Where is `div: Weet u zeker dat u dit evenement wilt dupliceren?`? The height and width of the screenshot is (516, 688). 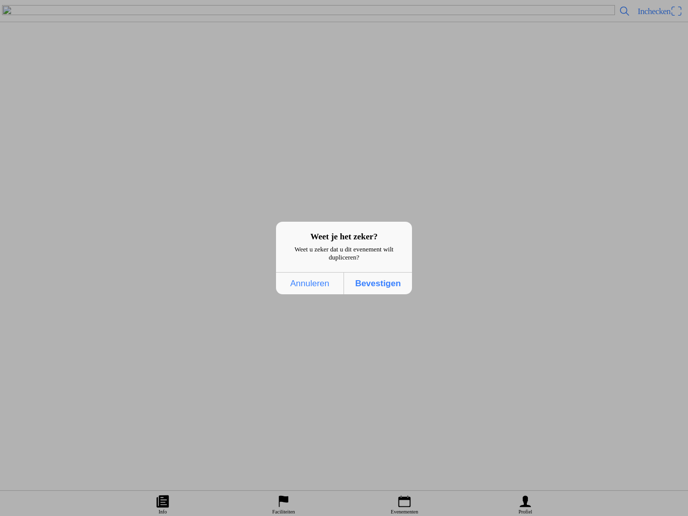
div: Weet u zeker dat u dit evenement wilt dupliceren? is located at coordinates (344, 258).